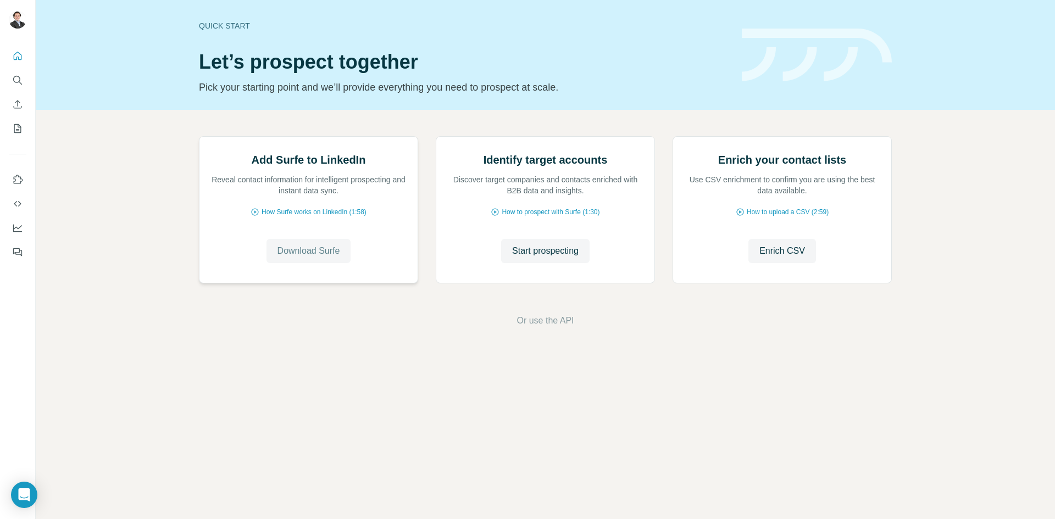 The image size is (1055, 519). I want to click on button: Dashboard, so click(18, 228).